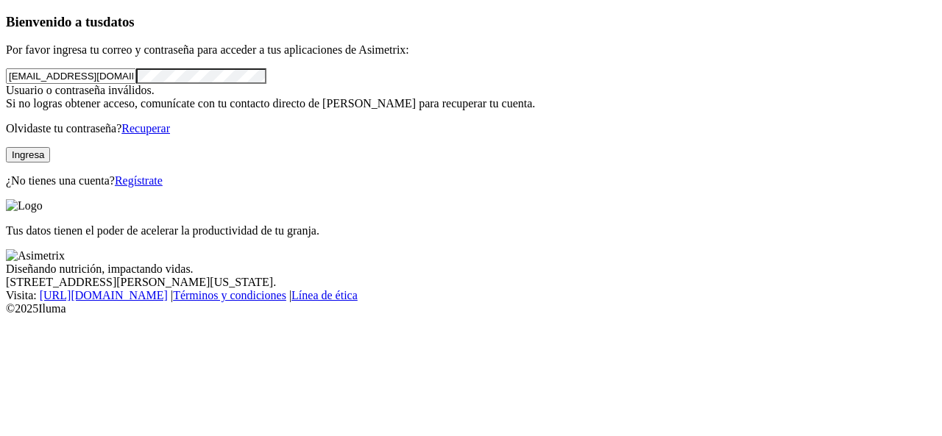 Image resolution: width=942 pixels, height=436 pixels. I want to click on button: Ingresa, so click(28, 155).